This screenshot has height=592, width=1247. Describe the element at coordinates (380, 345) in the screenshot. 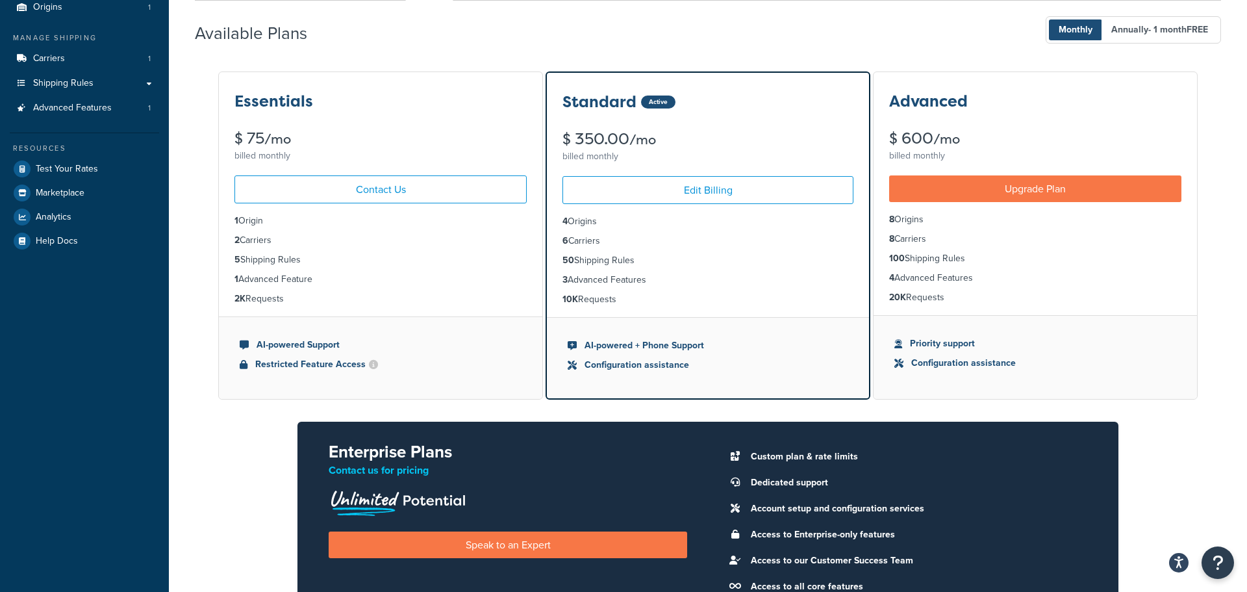

I see `li: AI-powered Support` at that location.